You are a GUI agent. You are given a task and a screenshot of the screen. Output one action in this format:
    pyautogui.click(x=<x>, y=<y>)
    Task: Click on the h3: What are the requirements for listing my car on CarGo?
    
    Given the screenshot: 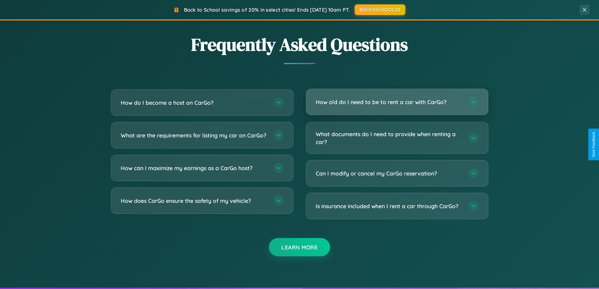 What is the action you would take?
    pyautogui.click(x=194, y=135)
    